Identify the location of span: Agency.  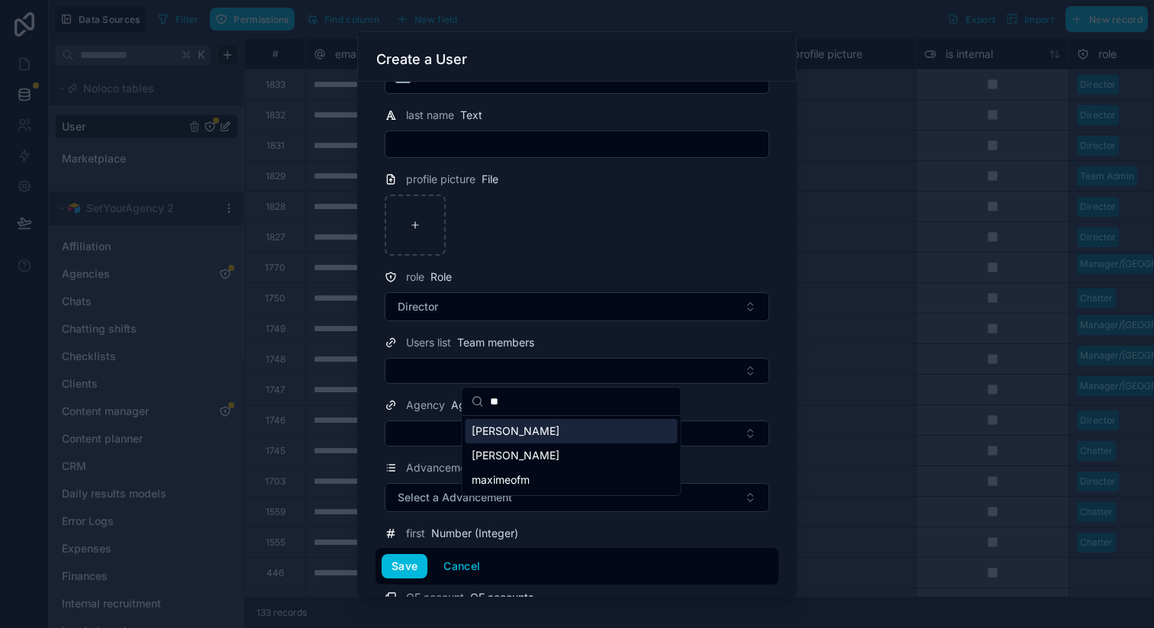
(425, 405).